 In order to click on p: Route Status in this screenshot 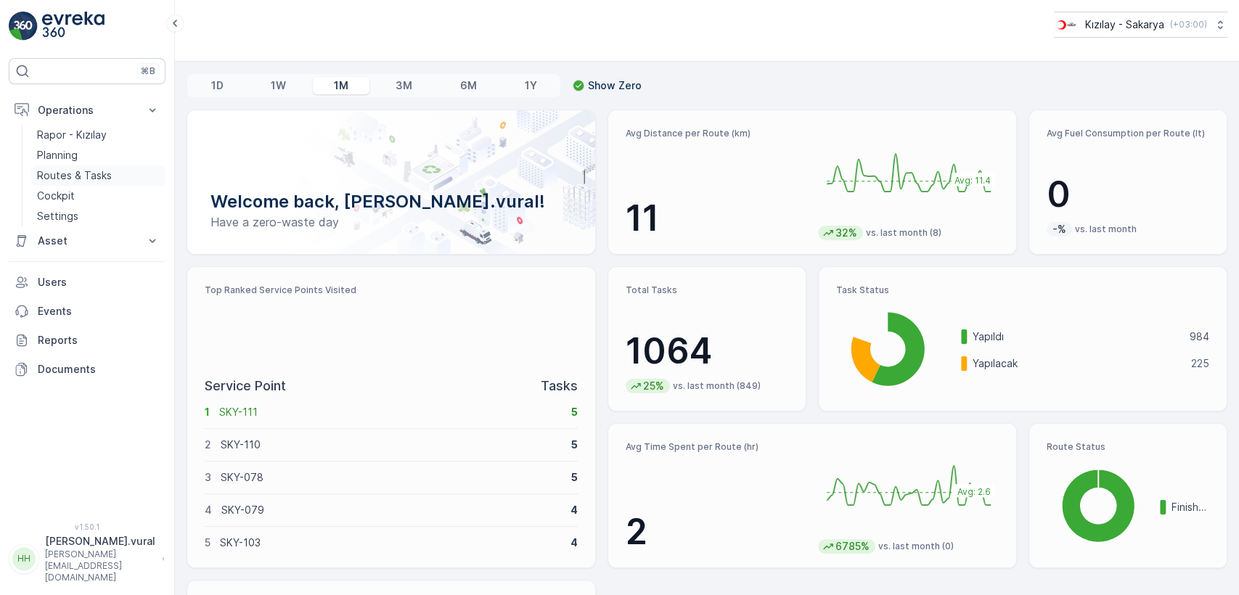, I will do `click(1128, 447)`.